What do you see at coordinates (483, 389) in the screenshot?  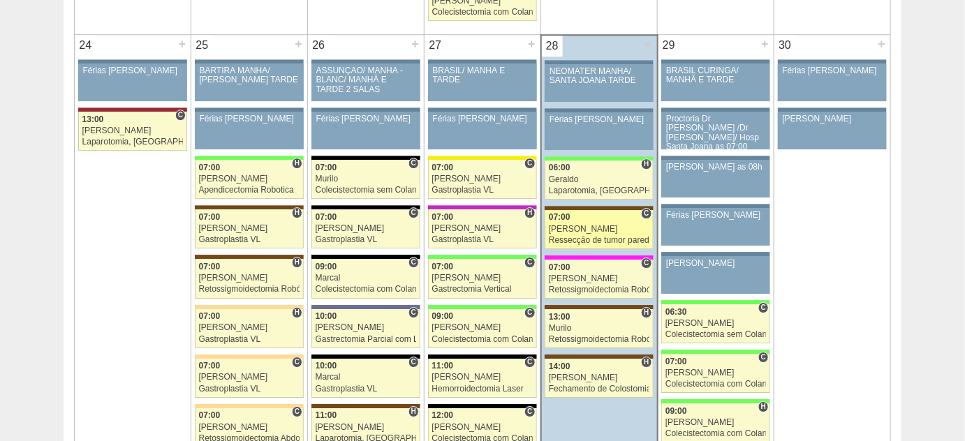 I see `div: Hemorroidectomia Laser` at bounding box center [483, 389].